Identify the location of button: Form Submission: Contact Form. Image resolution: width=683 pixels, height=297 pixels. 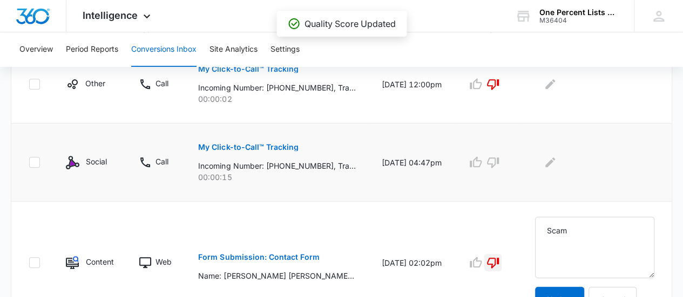
(259, 258).